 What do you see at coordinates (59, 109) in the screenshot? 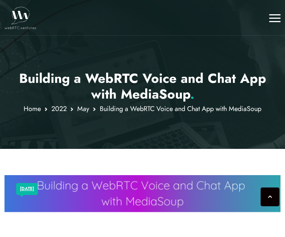
I see `span: 2022` at bounding box center [59, 109].